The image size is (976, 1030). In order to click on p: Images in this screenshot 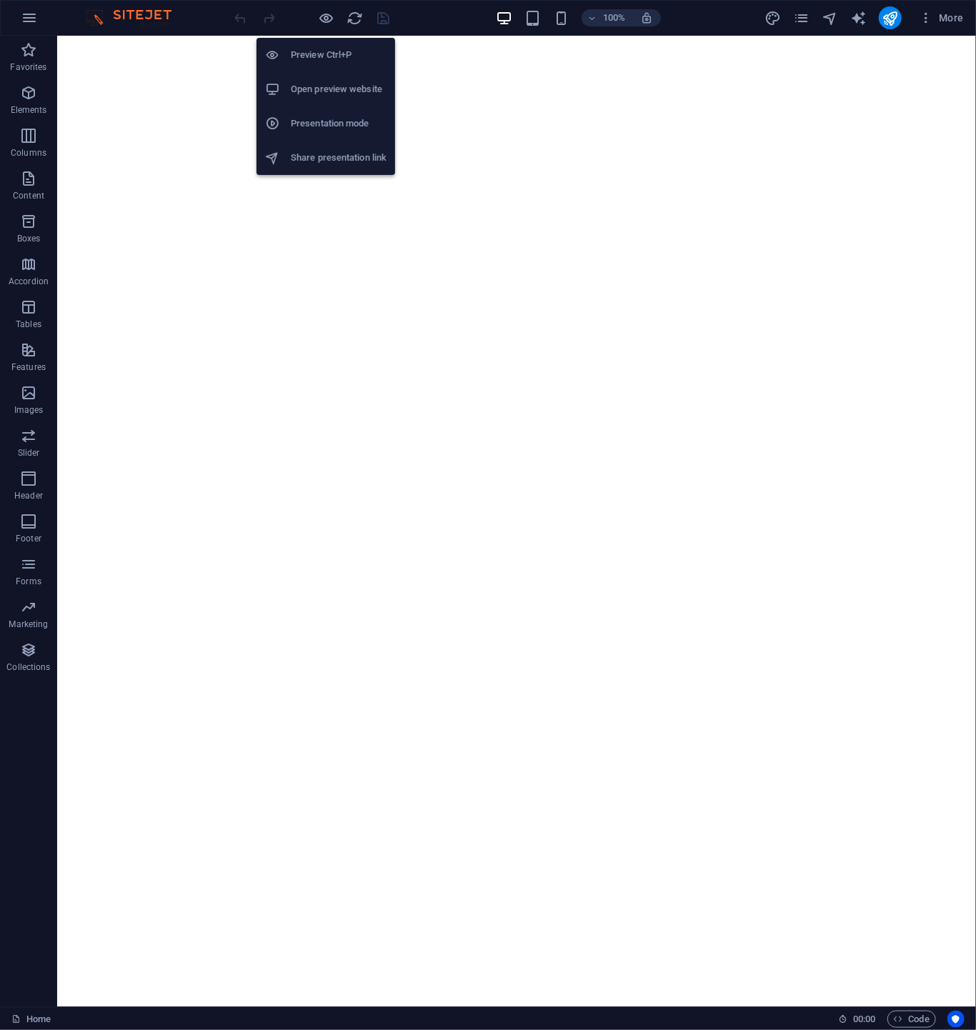, I will do `click(29, 410)`.